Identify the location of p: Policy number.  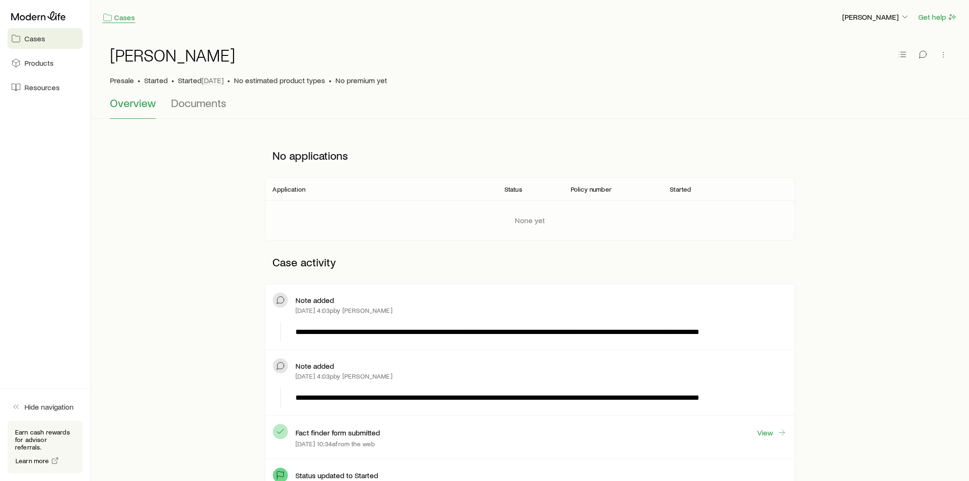
(591, 189).